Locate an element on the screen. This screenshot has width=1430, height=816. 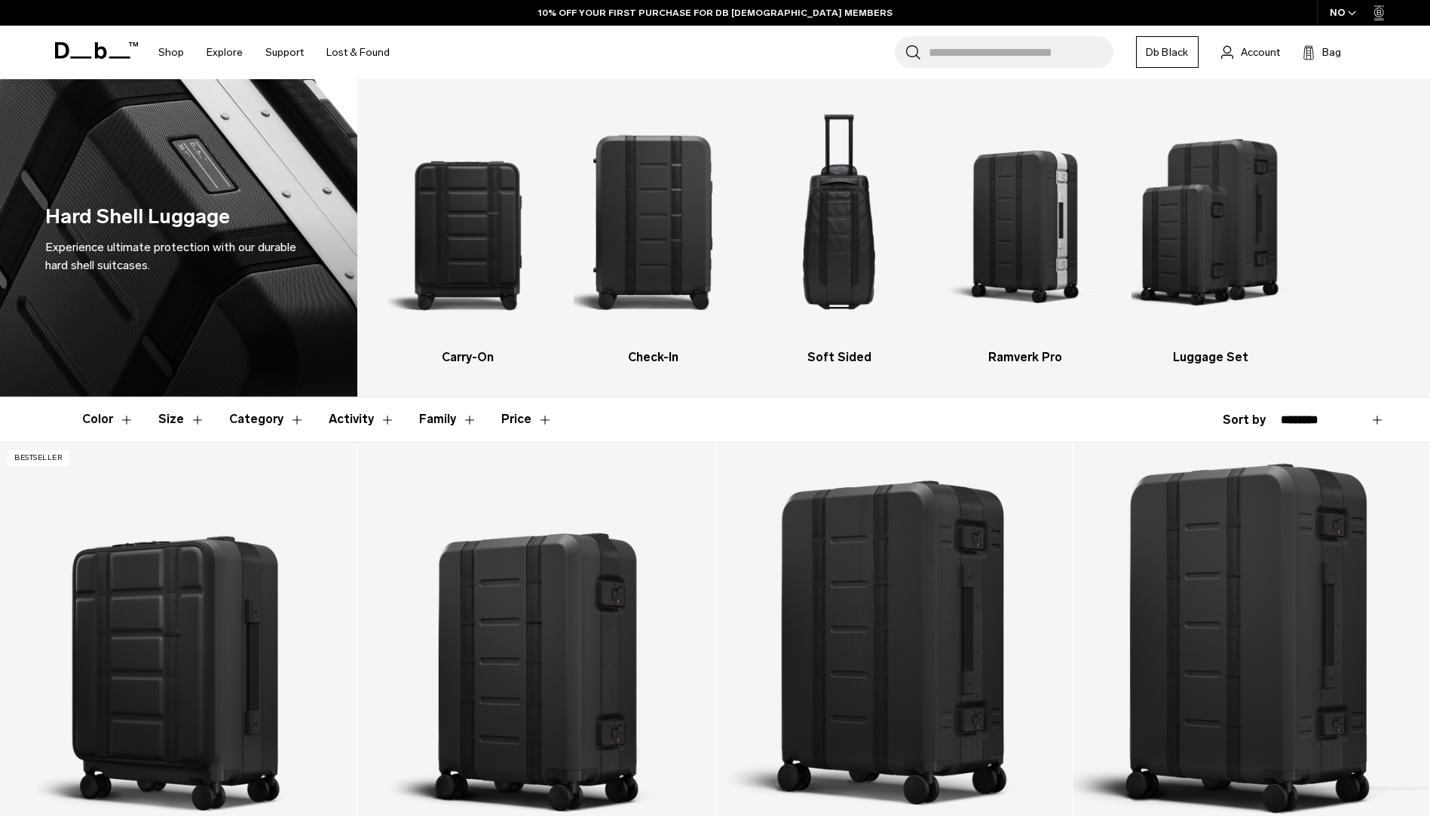
nav: Main Navigation is located at coordinates (274, 52).